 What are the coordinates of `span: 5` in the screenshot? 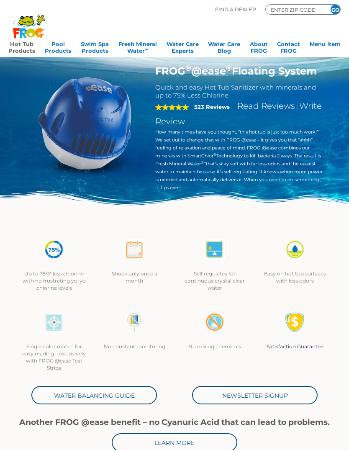 It's located at (172, 107).